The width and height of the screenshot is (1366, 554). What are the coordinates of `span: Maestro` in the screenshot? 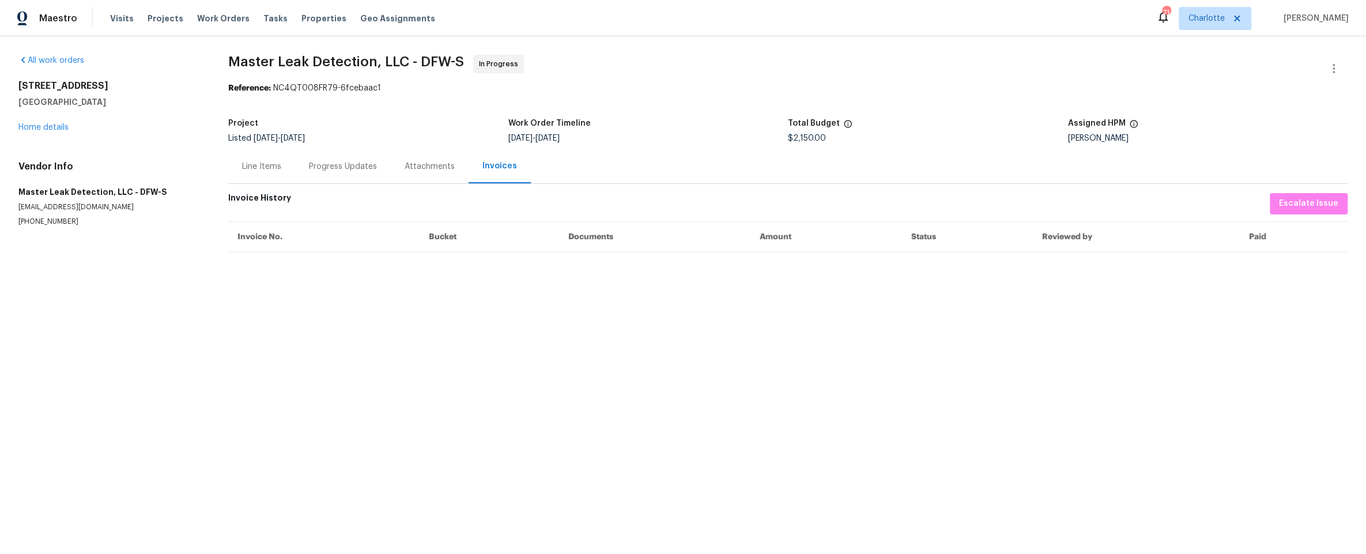 It's located at (58, 18).